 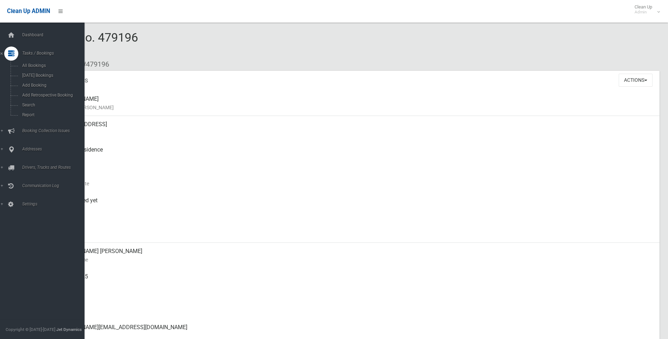 What do you see at coordinates (93, 64) in the screenshot?
I see `li: #479196` at bounding box center [93, 64].